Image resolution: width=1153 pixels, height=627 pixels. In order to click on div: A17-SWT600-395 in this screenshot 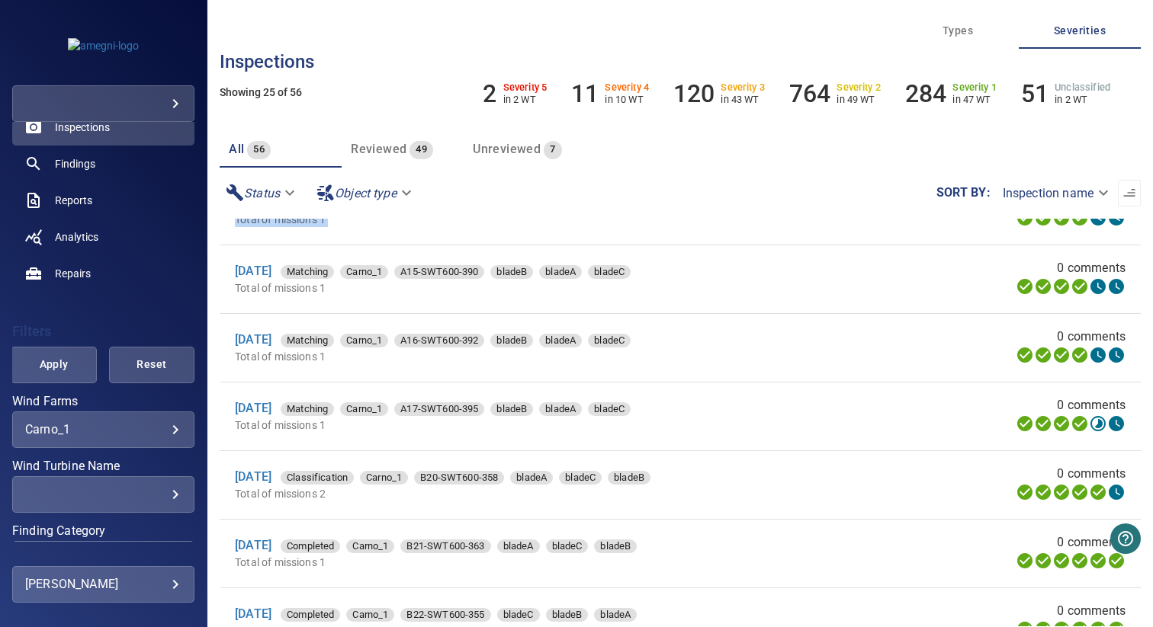, I will do `click(439, 409)`.